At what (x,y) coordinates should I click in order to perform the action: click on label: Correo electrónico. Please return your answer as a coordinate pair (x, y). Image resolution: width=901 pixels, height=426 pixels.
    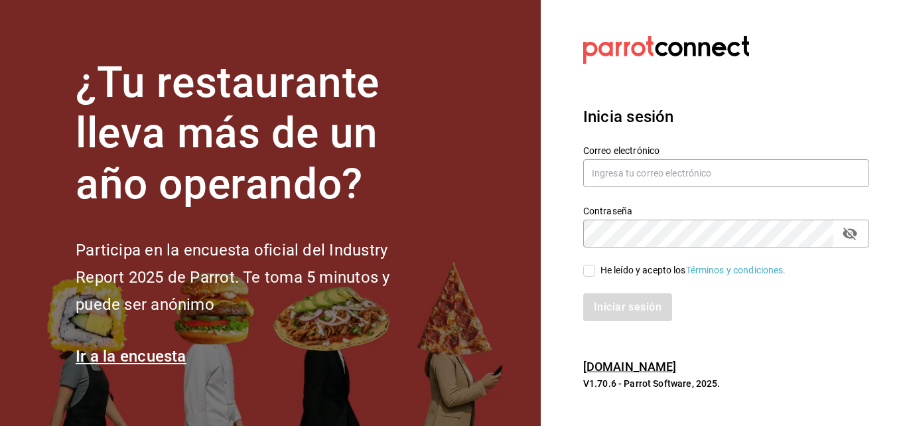
    Looking at the image, I should click on (726, 150).